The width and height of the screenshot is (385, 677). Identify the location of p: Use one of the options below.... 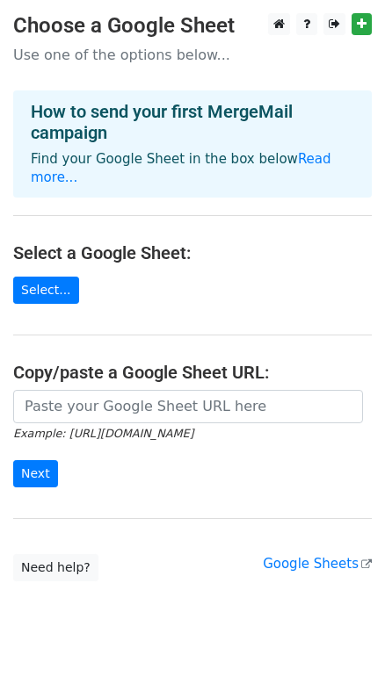
(192, 54).